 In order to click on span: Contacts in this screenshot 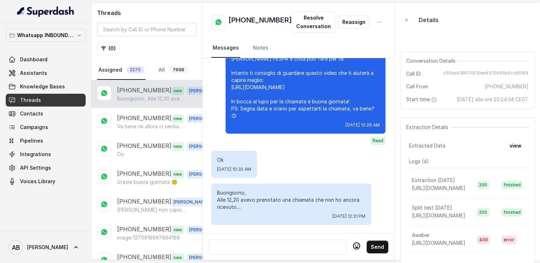, I will do `click(31, 114)`.